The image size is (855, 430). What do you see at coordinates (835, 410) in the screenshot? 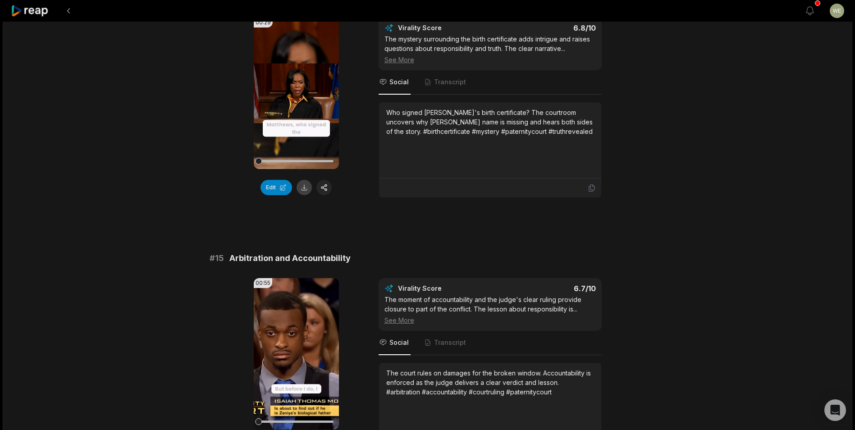
I see `div: Open Intercom Messenger` at bounding box center [835, 410].